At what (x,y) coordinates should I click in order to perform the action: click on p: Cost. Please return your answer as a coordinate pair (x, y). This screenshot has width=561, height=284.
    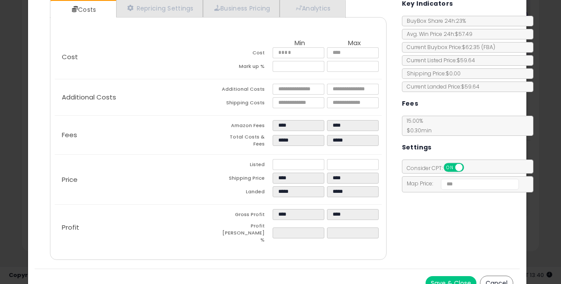
    Looking at the image, I should click on (136, 57).